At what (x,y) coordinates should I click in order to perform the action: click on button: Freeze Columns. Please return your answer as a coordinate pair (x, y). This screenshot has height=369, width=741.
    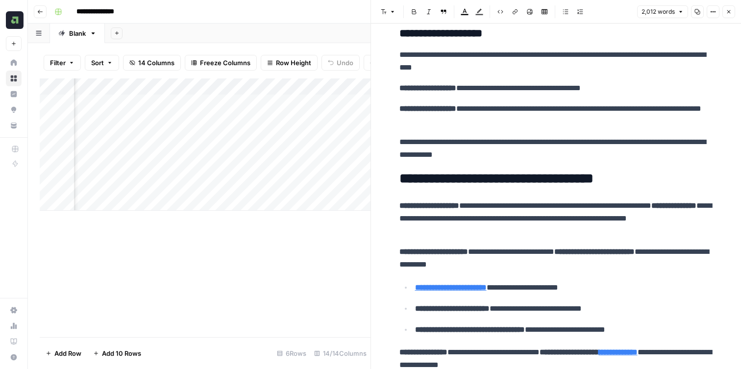
    Looking at the image, I should click on (221, 63).